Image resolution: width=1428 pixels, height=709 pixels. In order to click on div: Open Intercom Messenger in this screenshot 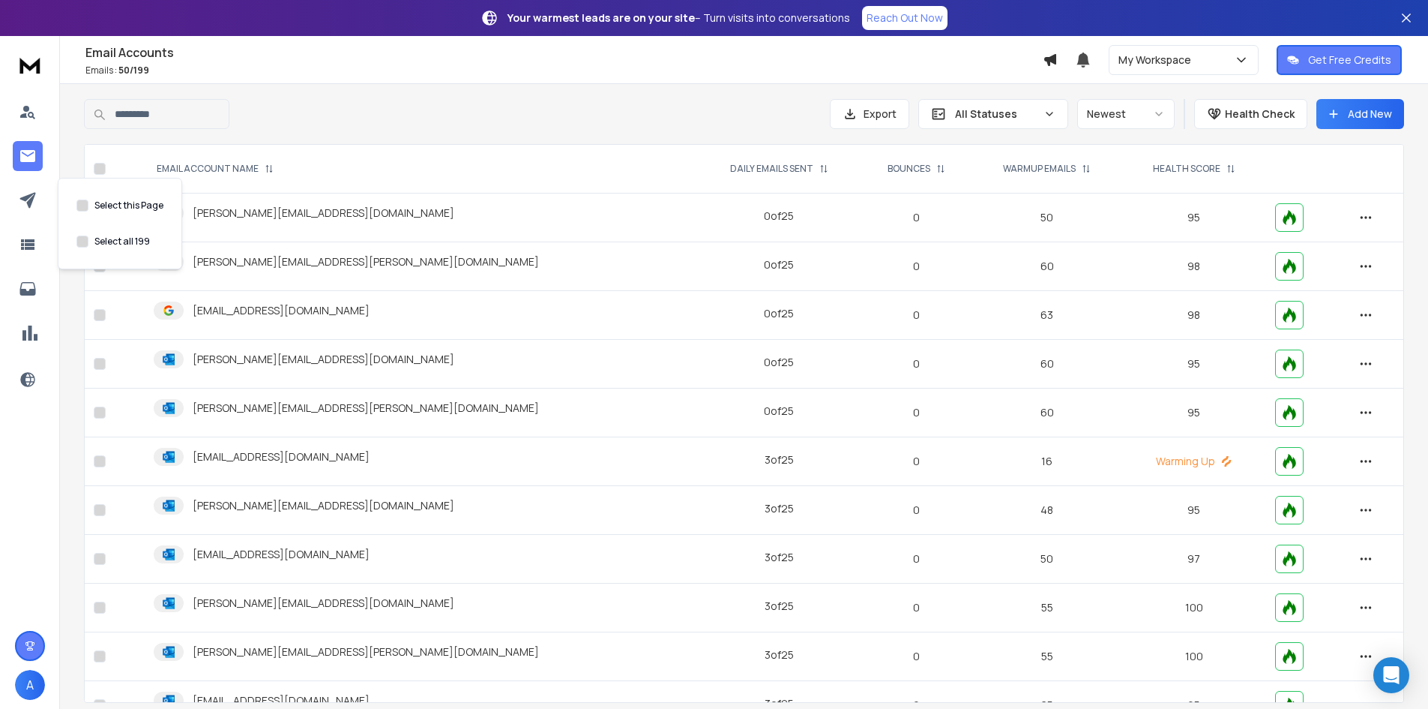, I will do `click(1392, 675)`.